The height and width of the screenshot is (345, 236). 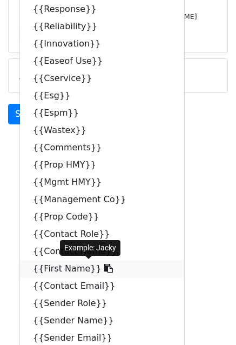 I want to click on a: {{Prop HMY}}, so click(x=102, y=165).